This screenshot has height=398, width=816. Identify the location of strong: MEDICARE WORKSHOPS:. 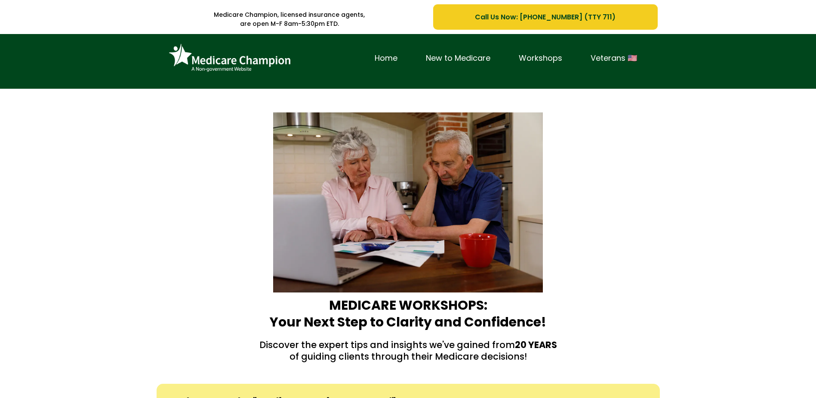
(408, 305).